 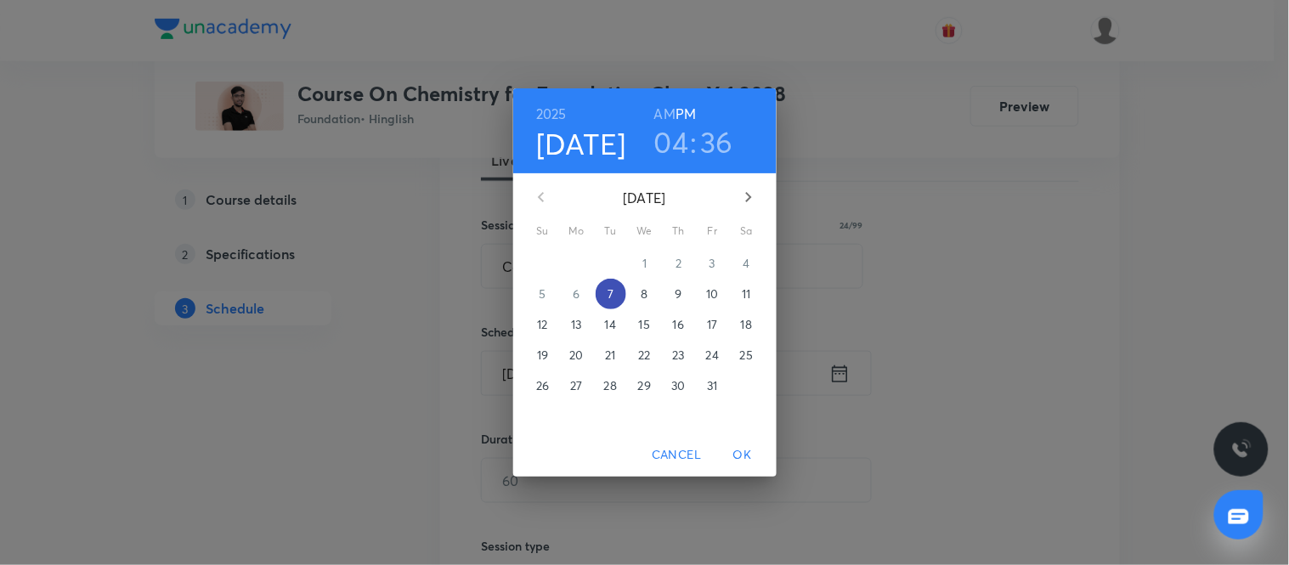 What do you see at coordinates (645, 325) in the screenshot?
I see `button: 15` at bounding box center [645, 325].